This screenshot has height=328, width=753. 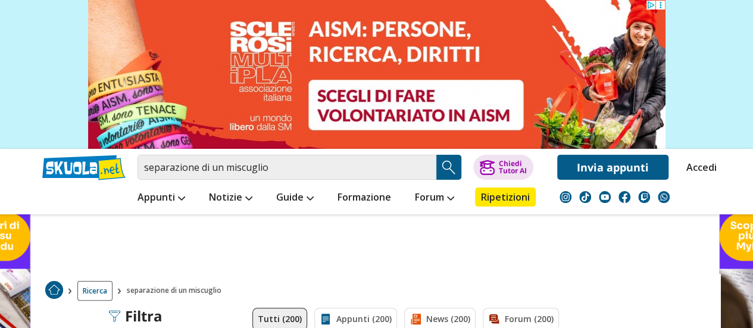 What do you see at coordinates (494, 319) in the screenshot?
I see `img: Forum filtro contenuto` at bounding box center [494, 319].